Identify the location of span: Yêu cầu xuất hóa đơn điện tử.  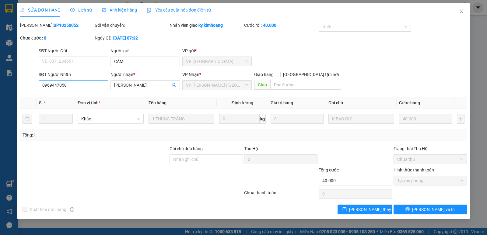
(178, 10).